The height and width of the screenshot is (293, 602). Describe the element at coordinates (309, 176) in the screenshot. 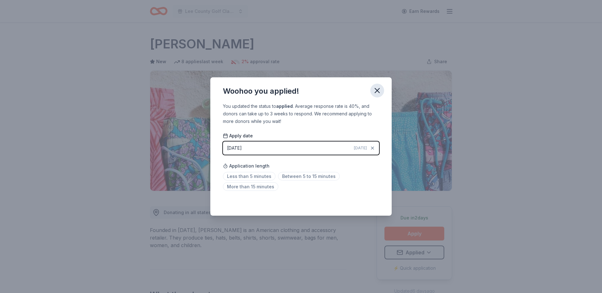

I see `span: Between 5 to 15 minutes` at that location.